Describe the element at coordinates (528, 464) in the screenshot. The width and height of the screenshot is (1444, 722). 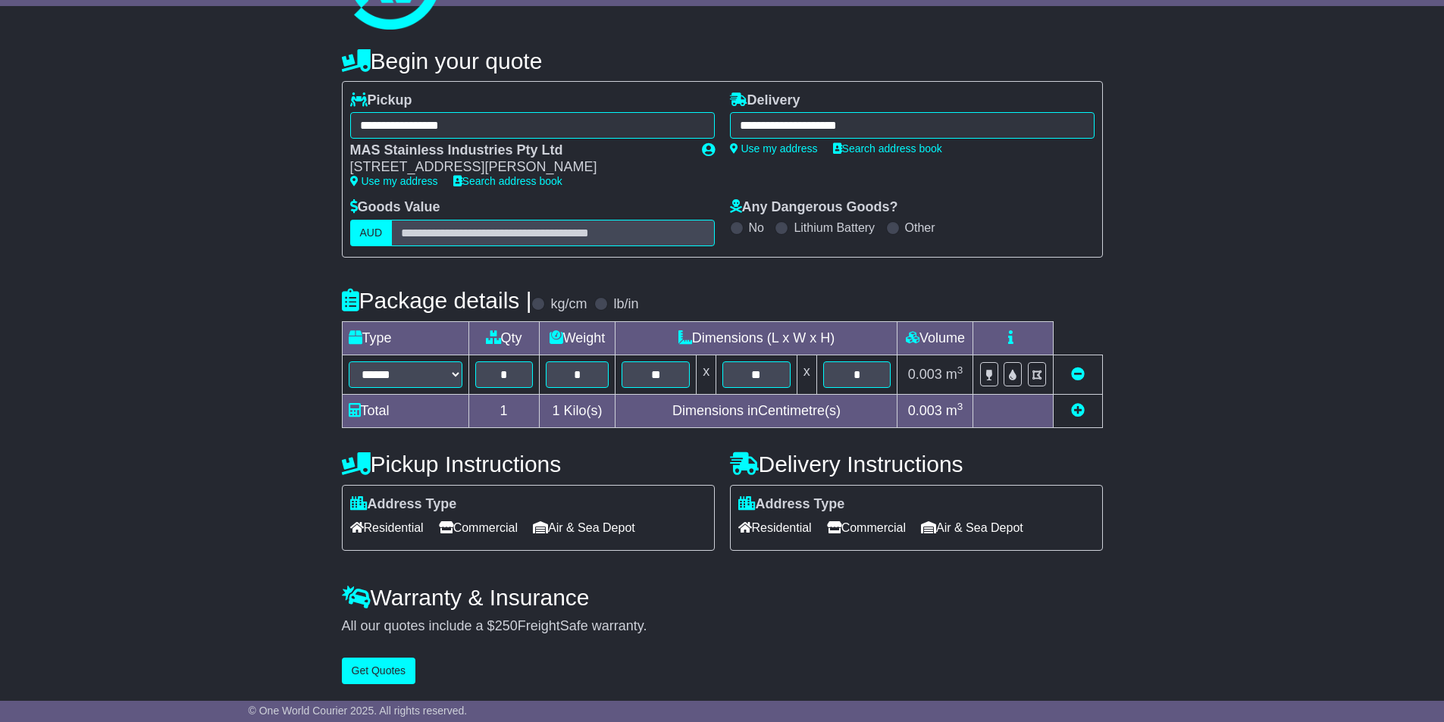
I see `h4: Pickup Instructions` at that location.